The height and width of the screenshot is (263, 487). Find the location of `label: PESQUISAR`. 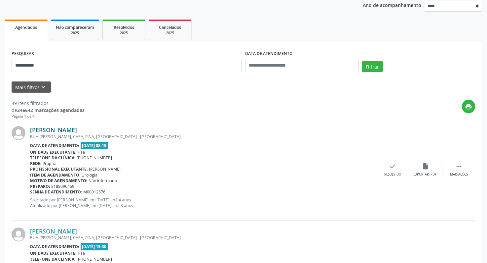

label: PESQUISAR is located at coordinates (23, 54).